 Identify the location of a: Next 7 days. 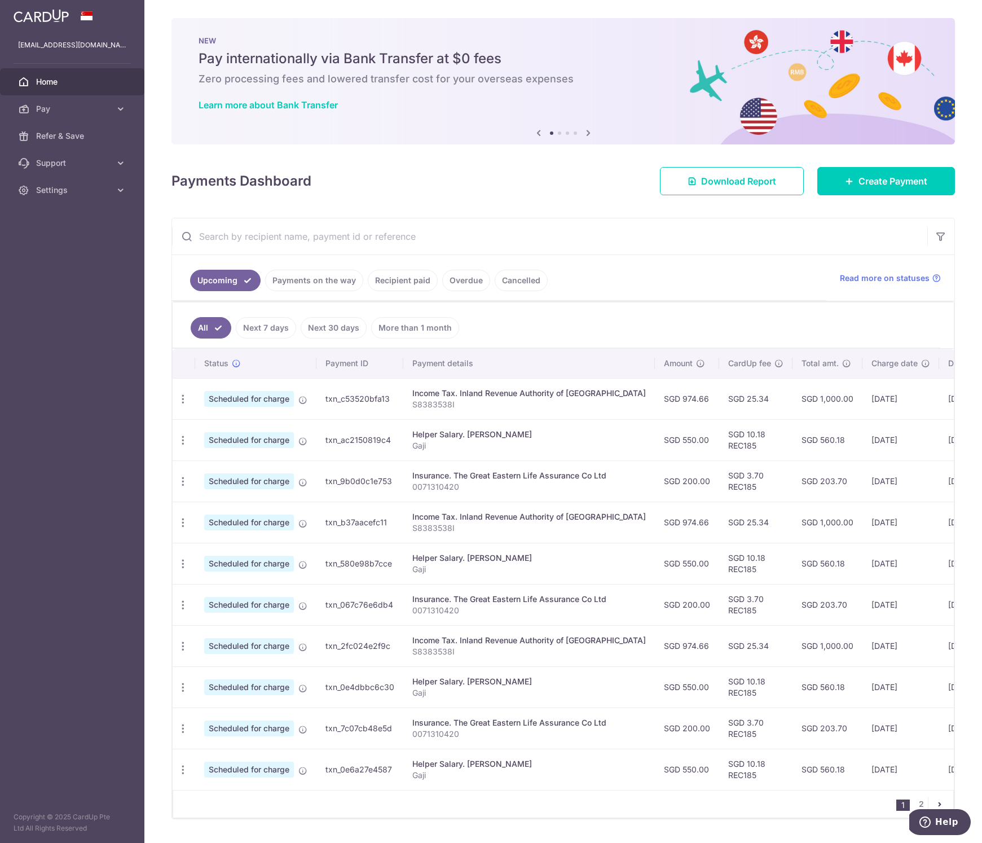
(266, 328).